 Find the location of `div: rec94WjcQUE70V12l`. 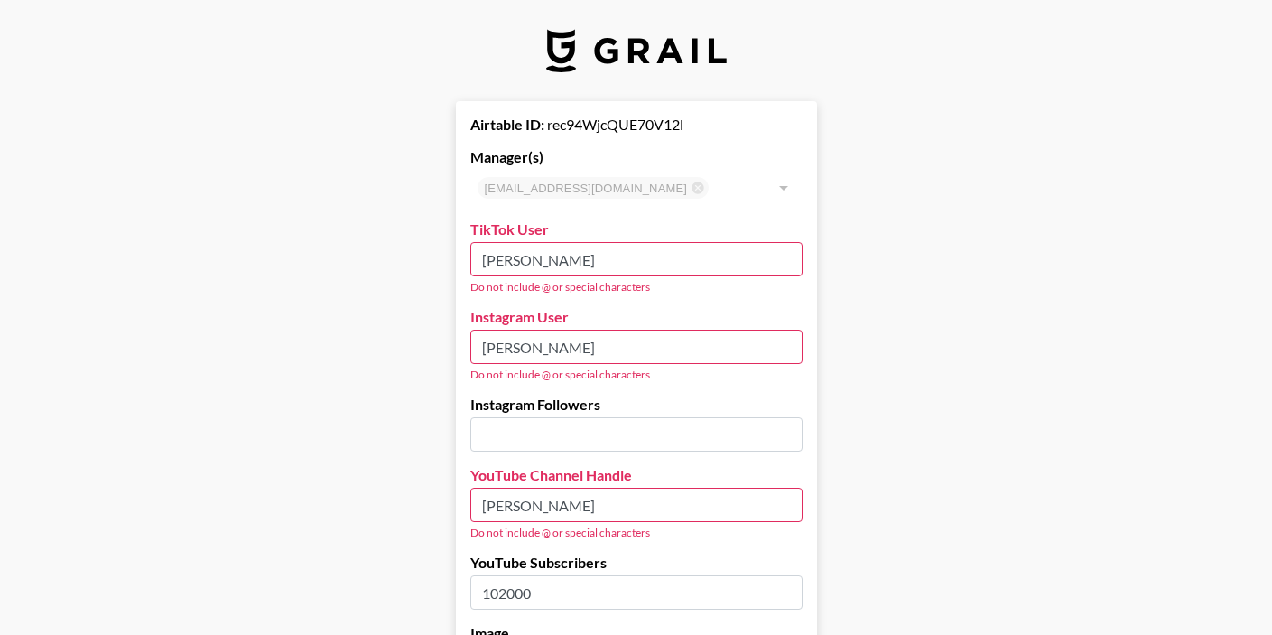

div: rec94WjcQUE70V12l is located at coordinates (636, 125).